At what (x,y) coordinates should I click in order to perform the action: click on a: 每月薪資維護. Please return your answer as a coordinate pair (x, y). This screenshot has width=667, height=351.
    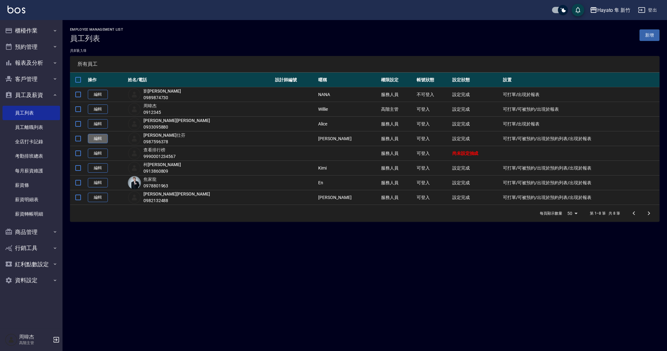
    Looking at the image, I should click on (31, 171).